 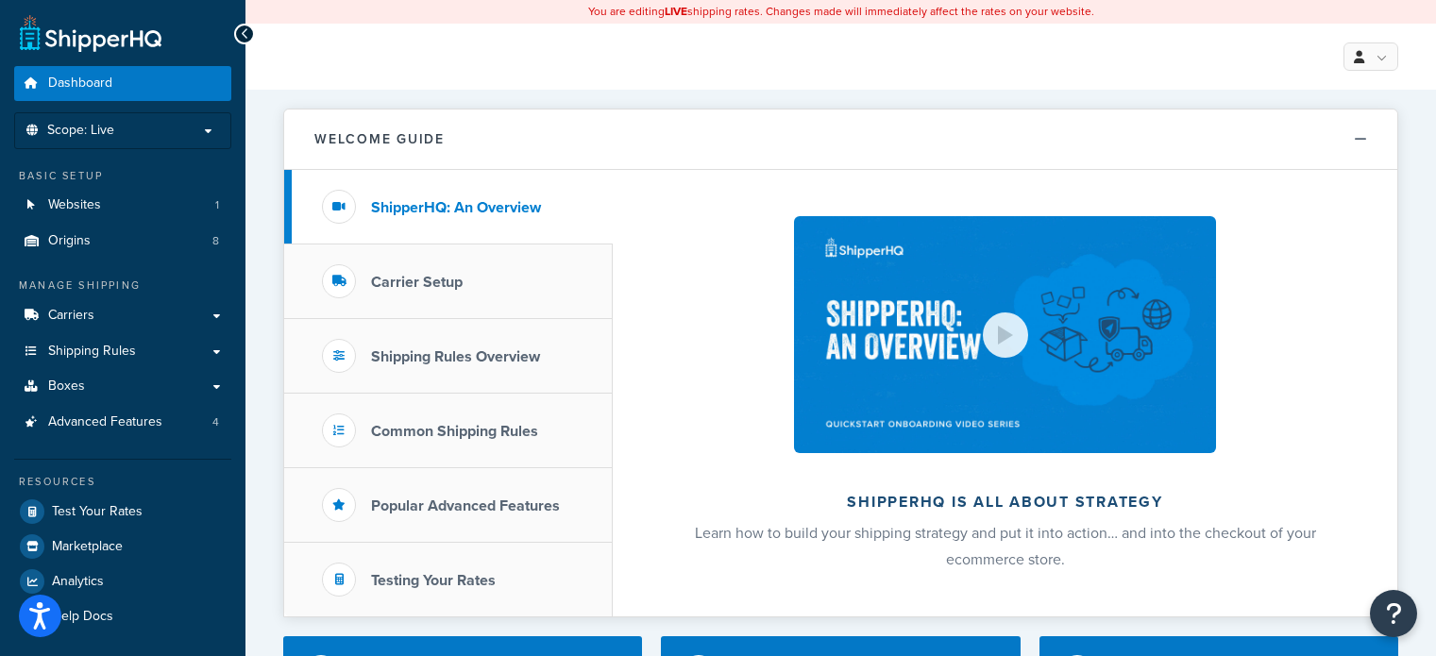 What do you see at coordinates (1005, 546) in the screenshot?
I see `span: Learn how to build your shipping strategy and put it into action… and into the checkout of your e...` at bounding box center [1005, 546].